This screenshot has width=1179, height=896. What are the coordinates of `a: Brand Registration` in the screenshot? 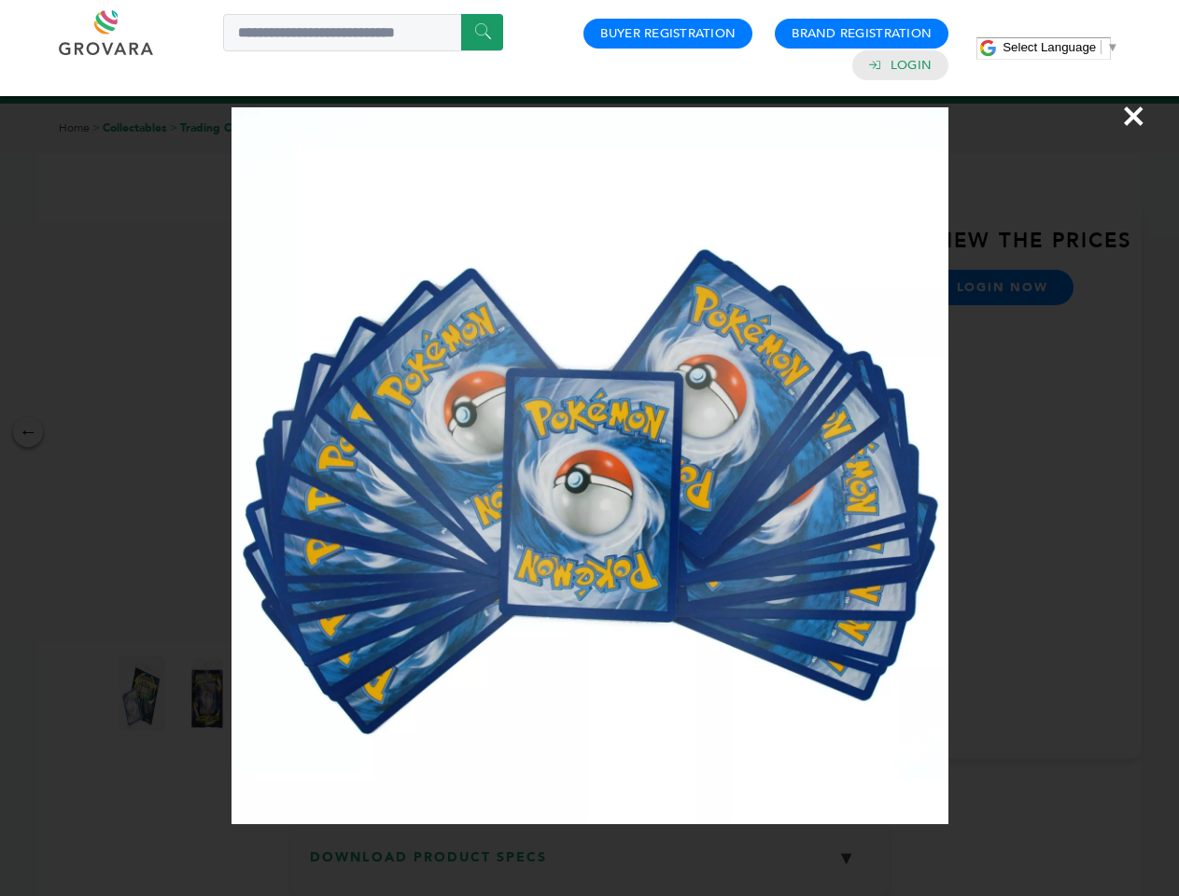 It's located at (861, 34).